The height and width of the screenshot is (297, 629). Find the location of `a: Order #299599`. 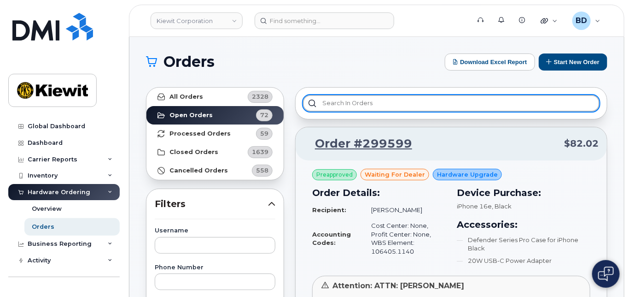

a: Order #299599 is located at coordinates (358, 144).